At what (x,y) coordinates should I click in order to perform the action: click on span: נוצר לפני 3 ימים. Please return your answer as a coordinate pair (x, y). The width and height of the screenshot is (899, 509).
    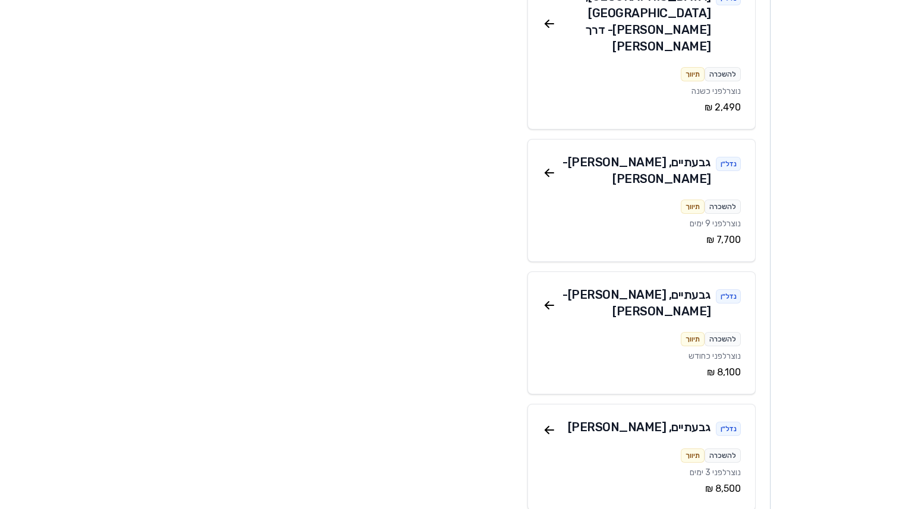
    Looking at the image, I should click on (715, 473).